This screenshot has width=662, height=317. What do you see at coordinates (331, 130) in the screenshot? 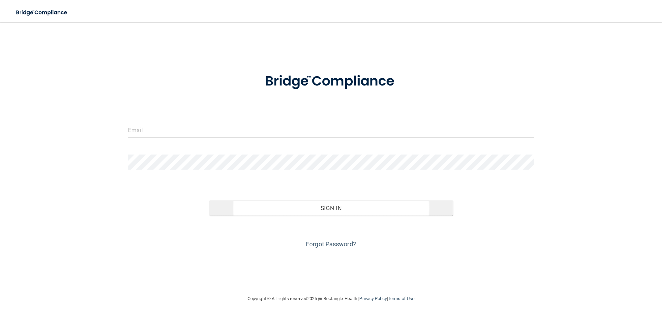
I see `input: Email` at bounding box center [331, 130].